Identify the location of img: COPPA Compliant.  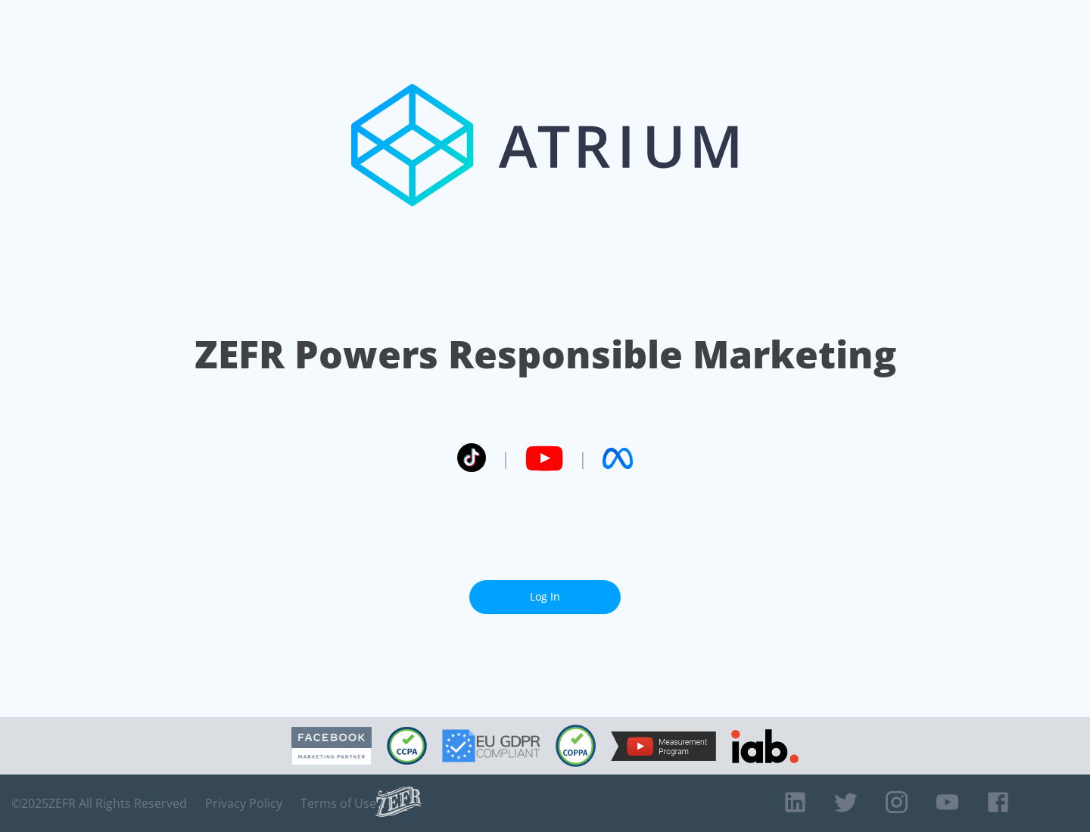
(575, 746).